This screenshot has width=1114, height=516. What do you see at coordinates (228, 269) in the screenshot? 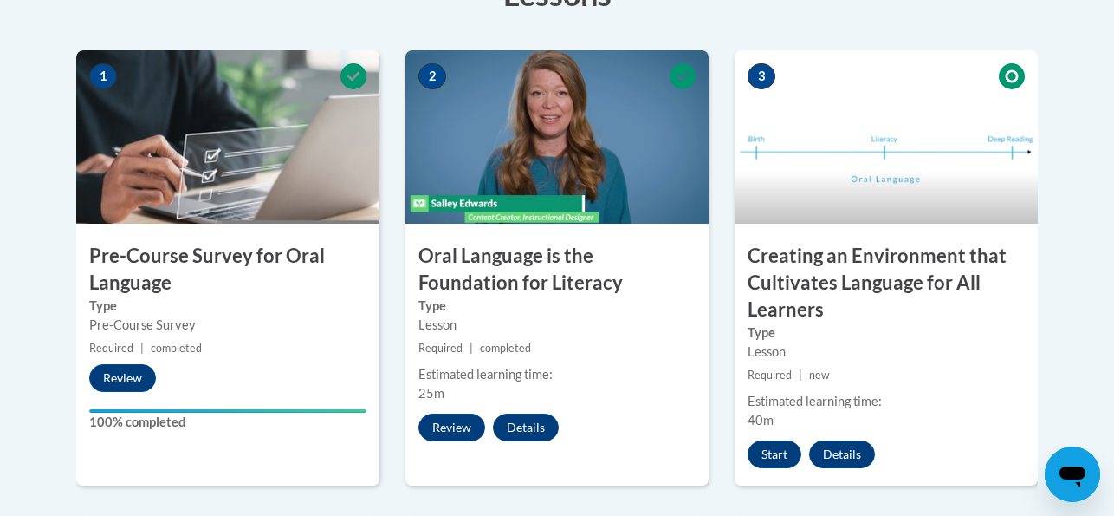
I see `h3: Pre-Course Survey for Oral Language` at bounding box center [228, 269].